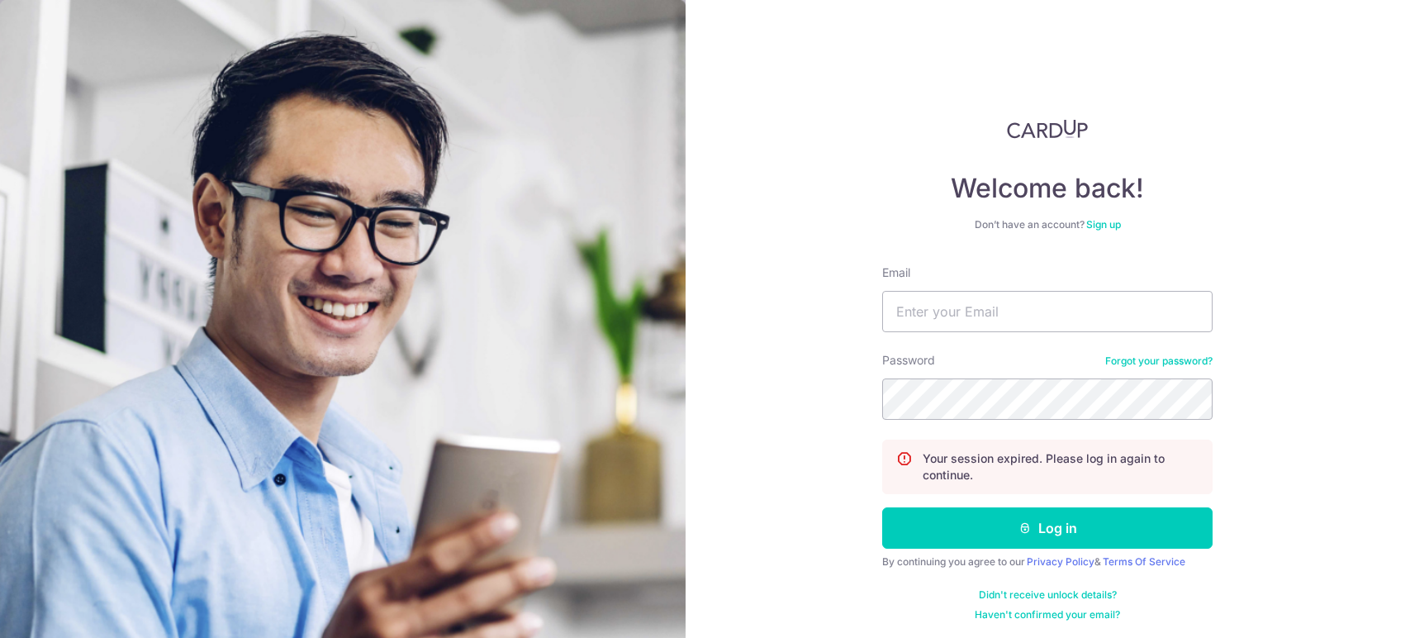 The height and width of the screenshot is (638, 1410). What do you see at coordinates (1047, 311) in the screenshot?
I see `input: Enter your Email` at bounding box center [1047, 311].